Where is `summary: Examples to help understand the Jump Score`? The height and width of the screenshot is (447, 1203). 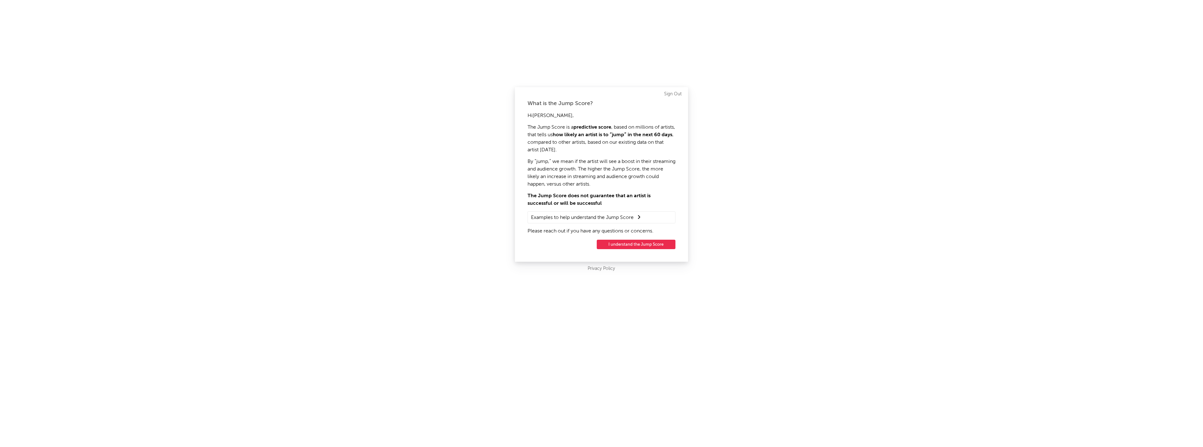 summary: Examples to help understand the Jump Score is located at coordinates (601, 217).